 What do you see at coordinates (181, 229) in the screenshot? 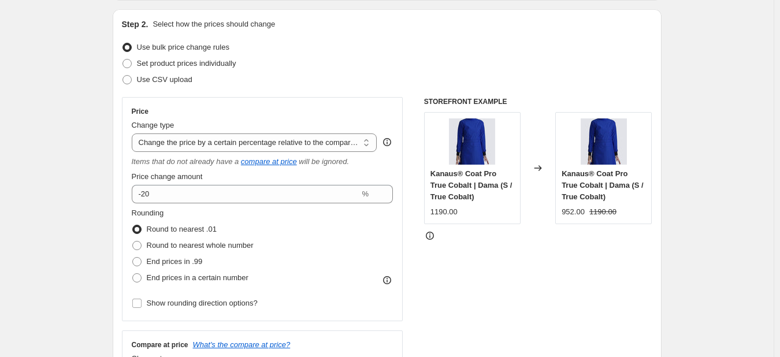
I see `span: Round to nearest .01` at bounding box center [181, 229].